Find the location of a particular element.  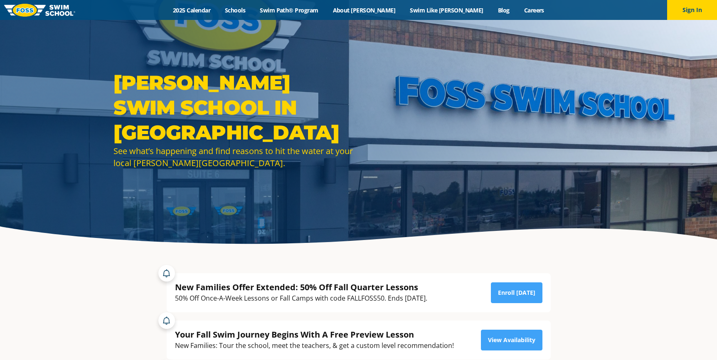

div: New Families Offer Extended: 50% Off Fall Quarter Lessons is located at coordinates (301, 287).